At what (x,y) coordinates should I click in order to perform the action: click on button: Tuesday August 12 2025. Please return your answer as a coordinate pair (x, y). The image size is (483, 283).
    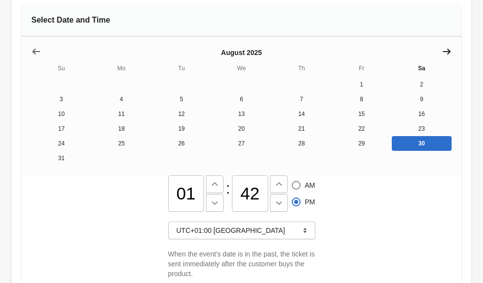
    Looking at the image, I should click on (182, 114).